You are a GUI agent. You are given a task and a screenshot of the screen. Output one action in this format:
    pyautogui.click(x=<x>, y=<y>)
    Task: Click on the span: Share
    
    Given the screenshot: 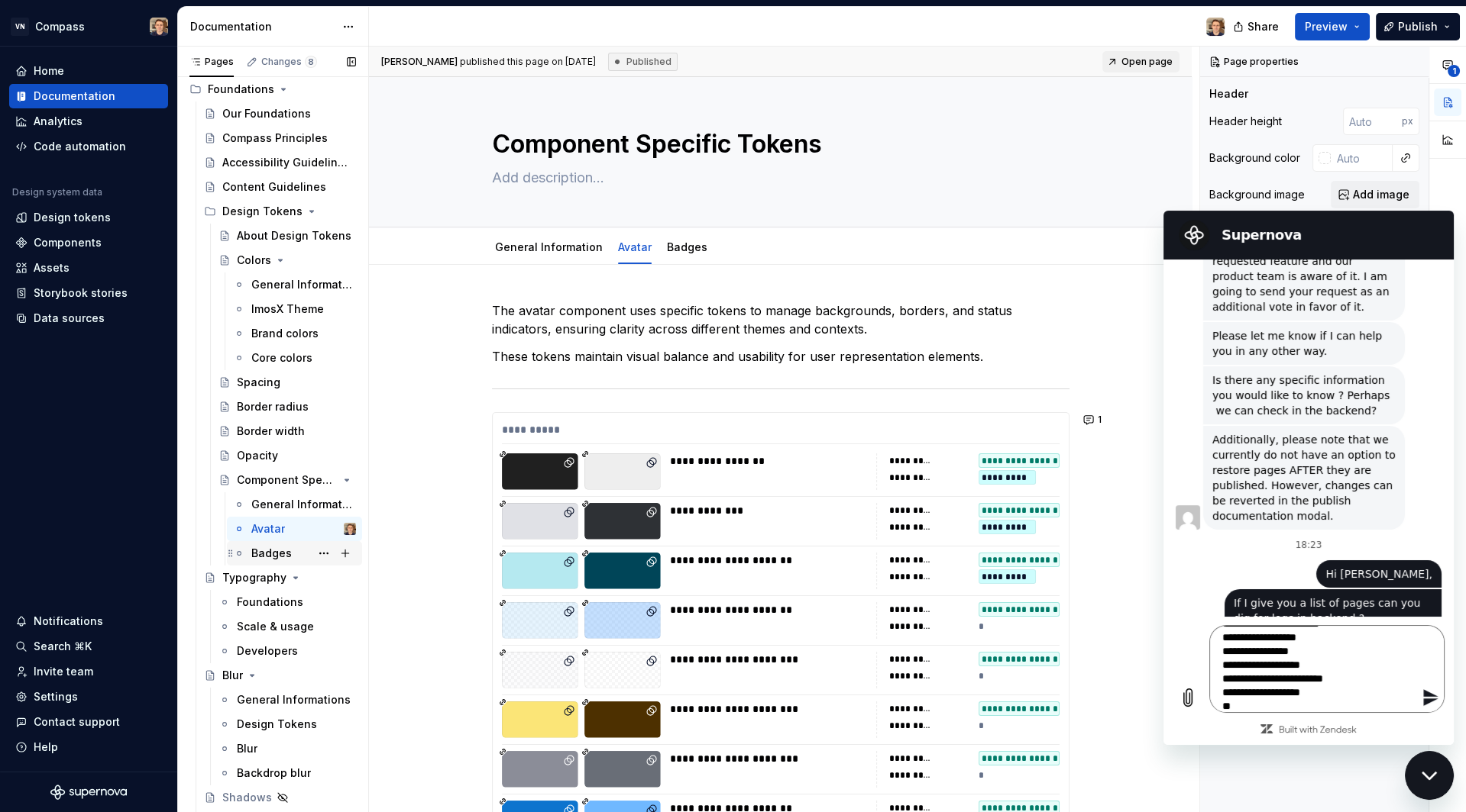 What is the action you would take?
    pyautogui.click(x=1262, y=27)
    